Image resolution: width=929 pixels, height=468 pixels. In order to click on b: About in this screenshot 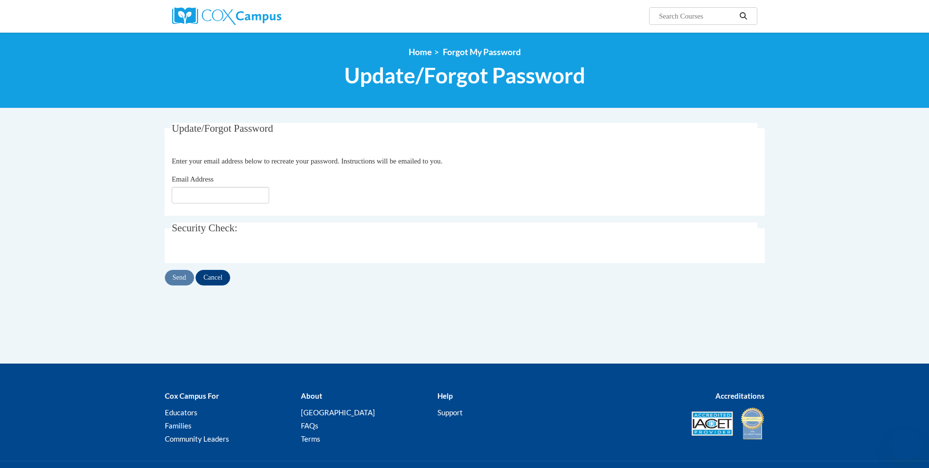, I will do `click(312, 396)`.